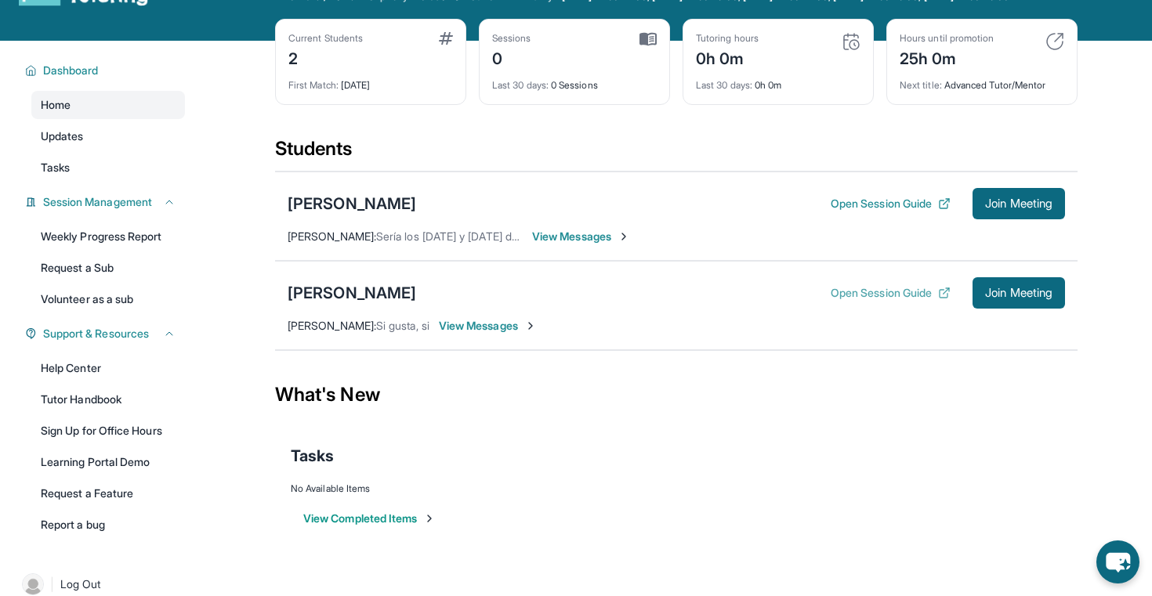 This screenshot has width=1152, height=596. What do you see at coordinates (676, 489) in the screenshot?
I see `div: No Available Items` at bounding box center [676, 489].